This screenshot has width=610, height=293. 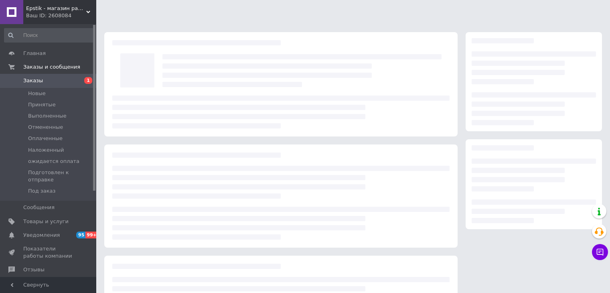 What do you see at coordinates (54, 161) in the screenshot?
I see `span: ожидается оплата` at bounding box center [54, 161].